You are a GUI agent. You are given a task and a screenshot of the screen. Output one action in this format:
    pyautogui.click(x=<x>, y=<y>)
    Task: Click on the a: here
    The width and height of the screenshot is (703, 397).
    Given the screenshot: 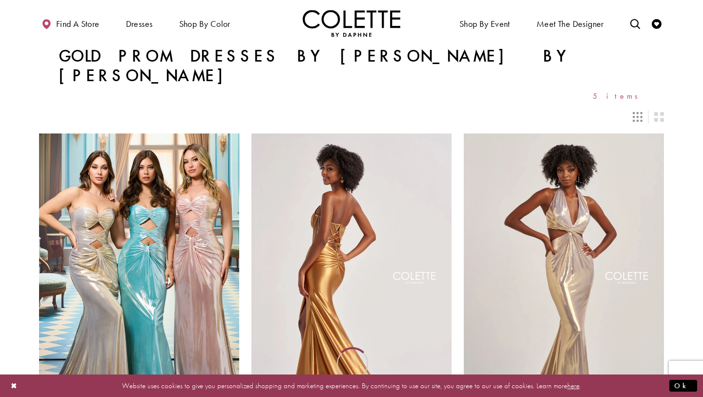 What is the action you would take?
    pyautogui.click(x=573, y=385)
    